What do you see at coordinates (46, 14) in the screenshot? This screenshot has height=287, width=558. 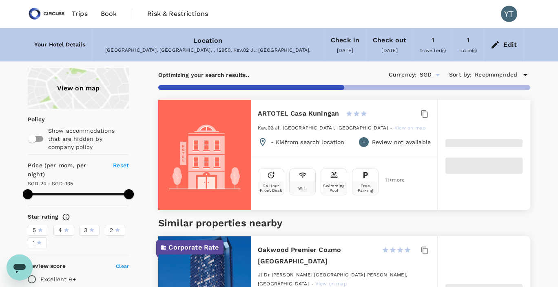 I see `img: Circles` at bounding box center [46, 14].